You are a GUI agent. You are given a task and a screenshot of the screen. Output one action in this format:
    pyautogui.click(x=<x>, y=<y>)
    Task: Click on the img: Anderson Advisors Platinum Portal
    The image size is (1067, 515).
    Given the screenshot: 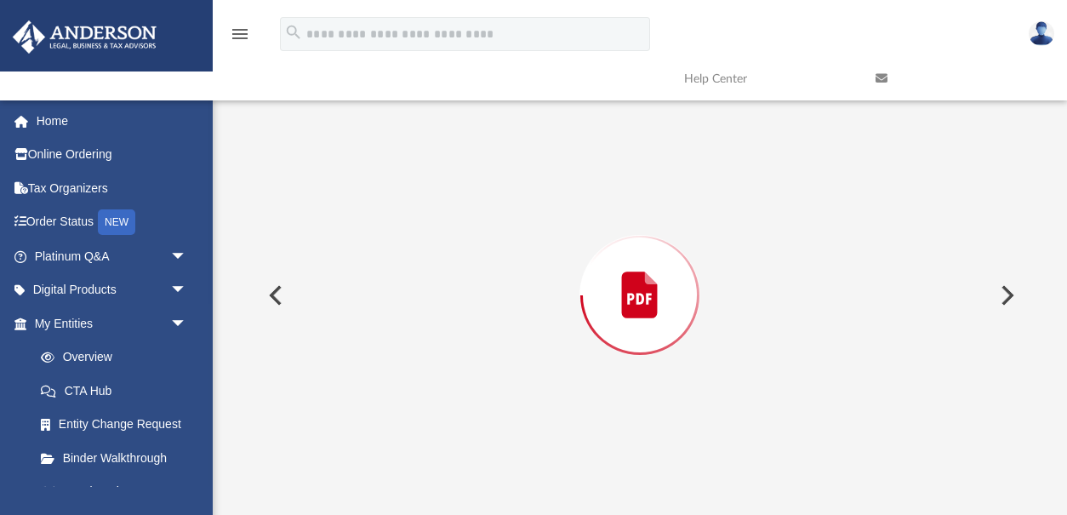 What is the action you would take?
    pyautogui.click(x=84, y=37)
    